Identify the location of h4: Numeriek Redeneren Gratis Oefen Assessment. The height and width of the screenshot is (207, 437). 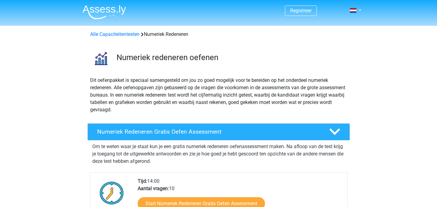
(208, 131).